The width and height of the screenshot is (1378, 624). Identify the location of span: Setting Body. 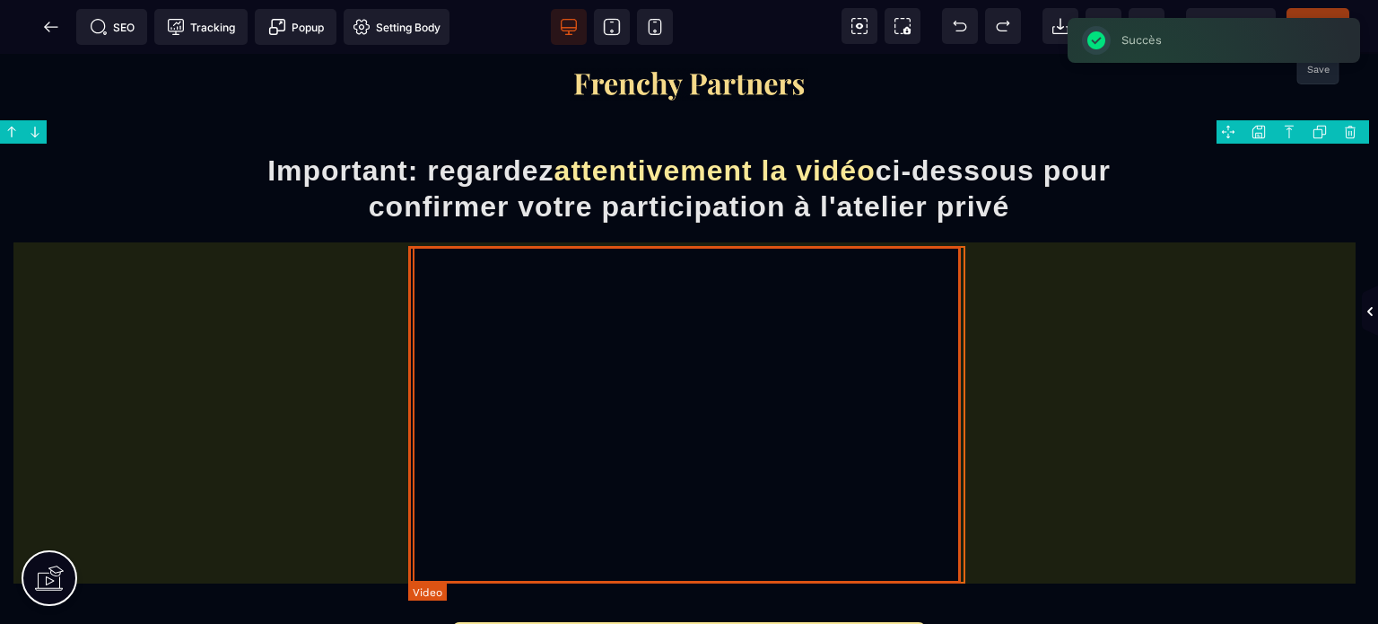
(397, 27).